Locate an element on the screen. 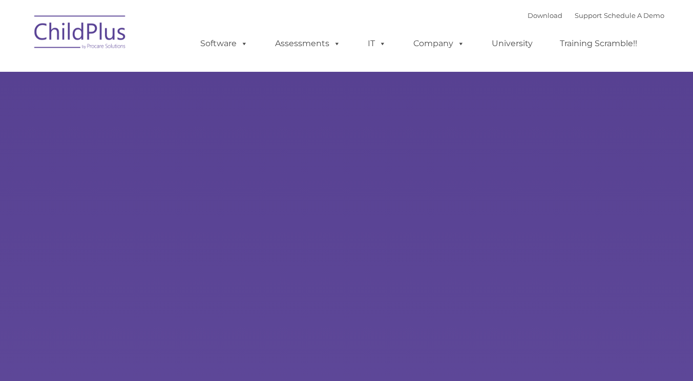 The image size is (693, 381). a: Support is located at coordinates (588, 15).